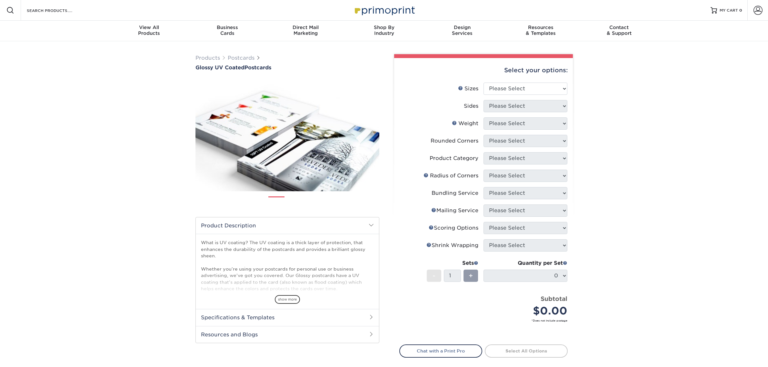 Image resolution: width=768 pixels, height=367 pixels. What do you see at coordinates (441, 351) in the screenshot?
I see `a: Chat with a Print Pro` at bounding box center [441, 351].